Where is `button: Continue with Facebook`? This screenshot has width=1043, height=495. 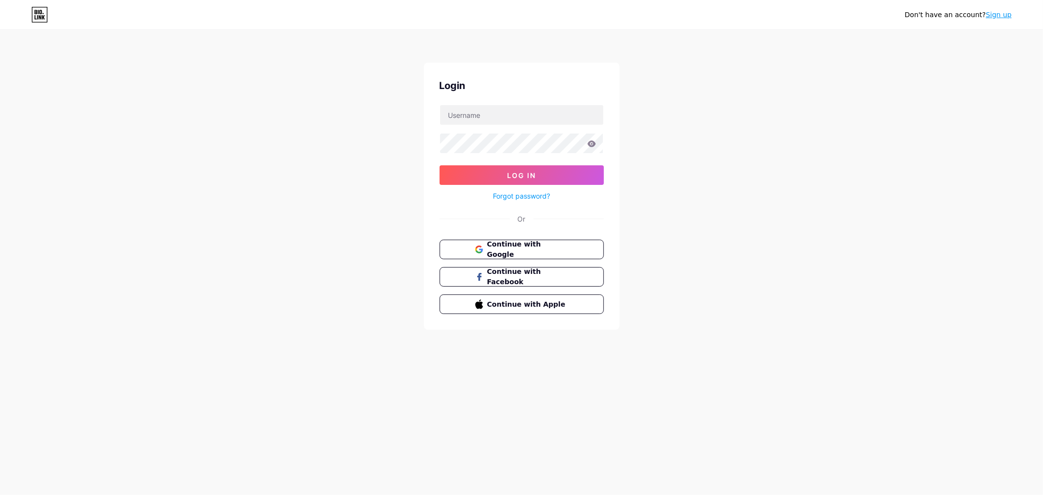 button: Continue with Facebook is located at coordinates (522, 277).